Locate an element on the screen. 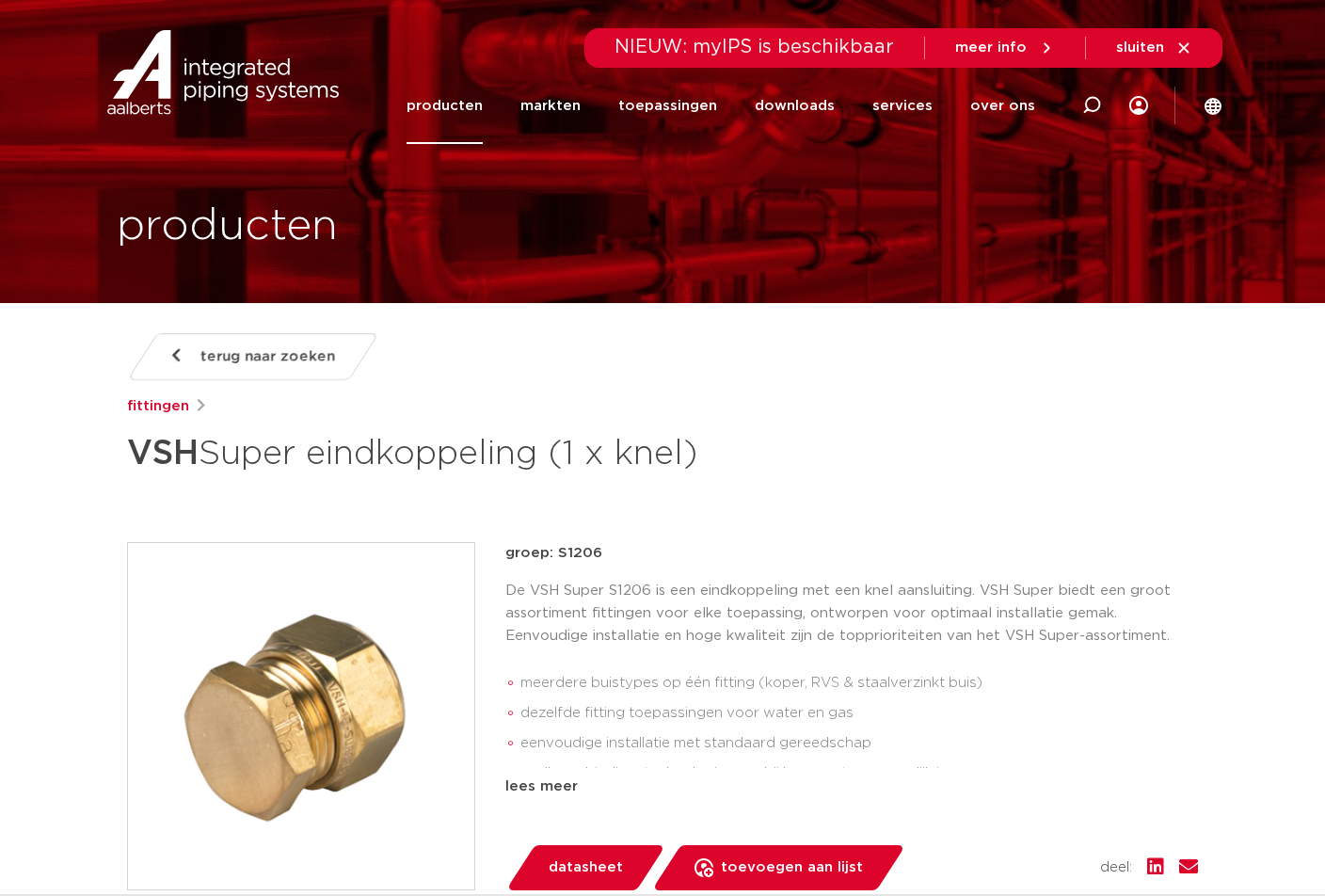  span: NIEUW: myIPS is beschikbaar is located at coordinates (754, 47).